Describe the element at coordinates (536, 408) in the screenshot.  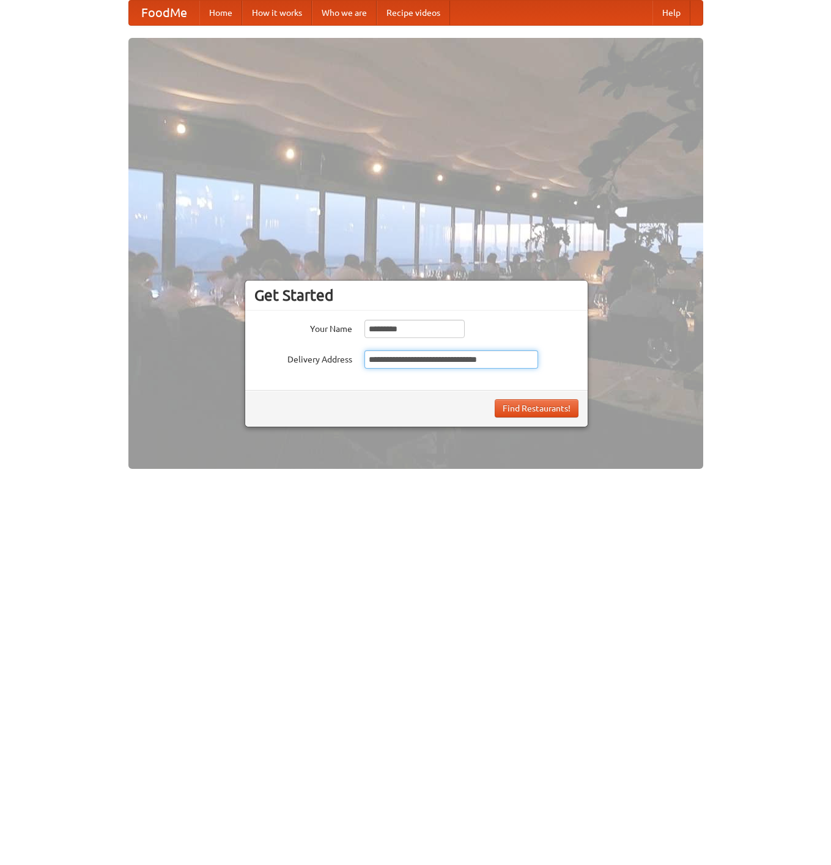
I see `button: Find Restaurants!` at that location.